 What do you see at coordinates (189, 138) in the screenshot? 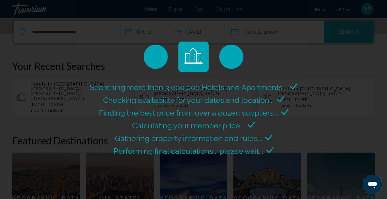
I see `span: Gathering property information and rules...` at bounding box center [189, 138].